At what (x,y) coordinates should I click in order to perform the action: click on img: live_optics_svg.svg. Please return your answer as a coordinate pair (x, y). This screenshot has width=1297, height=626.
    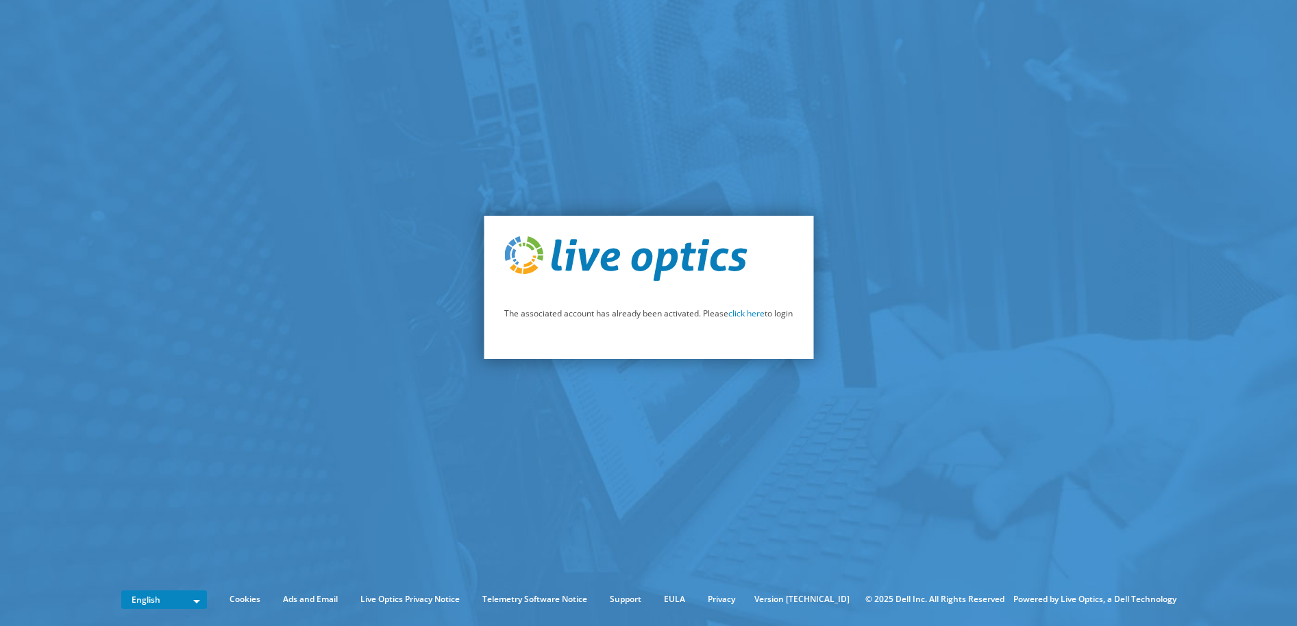
    Looking at the image, I should click on (625, 259).